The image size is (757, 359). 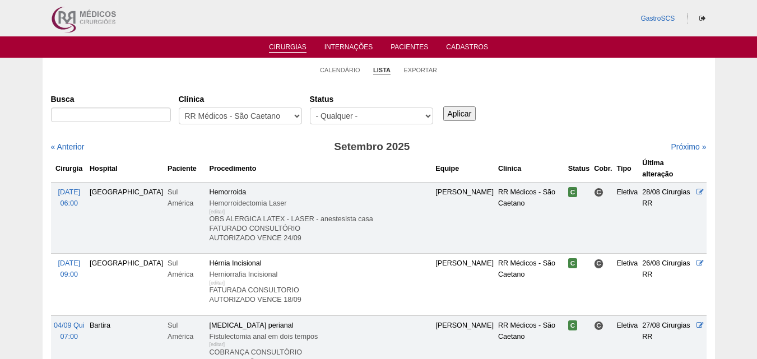 What do you see at coordinates (186, 169) in the screenshot?
I see `th: Paciente` at bounding box center [186, 169].